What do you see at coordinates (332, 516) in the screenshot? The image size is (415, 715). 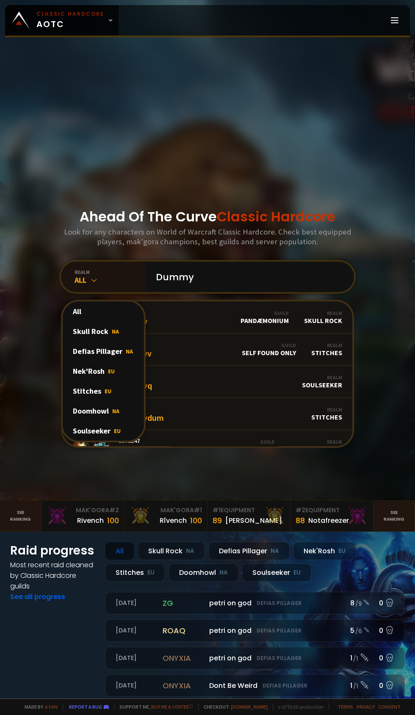 I see `a: #2Equipment88Notafreezer` at bounding box center [332, 516].